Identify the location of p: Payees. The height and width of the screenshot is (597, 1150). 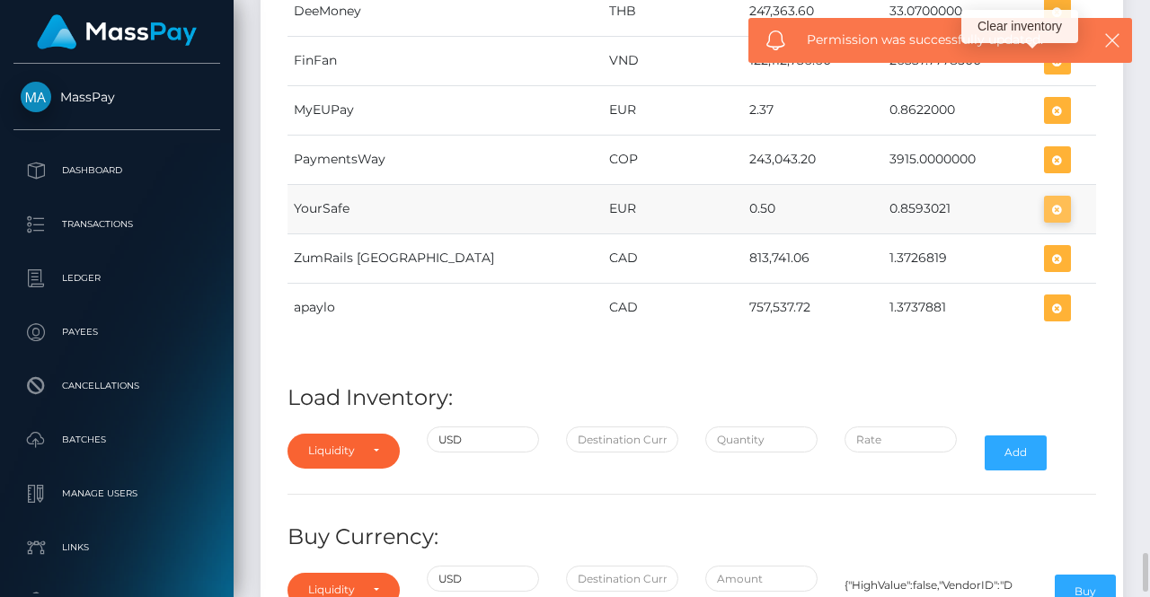
(117, 332).